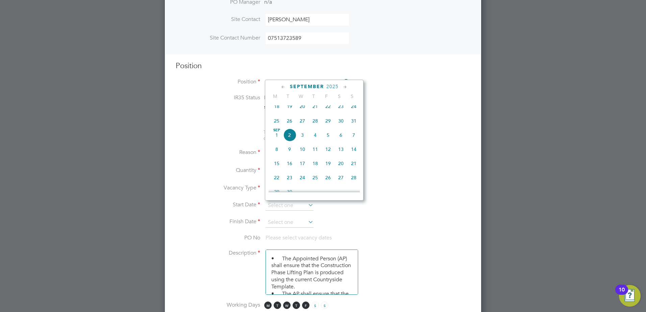 Image resolution: width=646 pixels, height=312 pixels. Describe the element at coordinates (332, 86) in the screenshot. I see `span: 2025` at that location.